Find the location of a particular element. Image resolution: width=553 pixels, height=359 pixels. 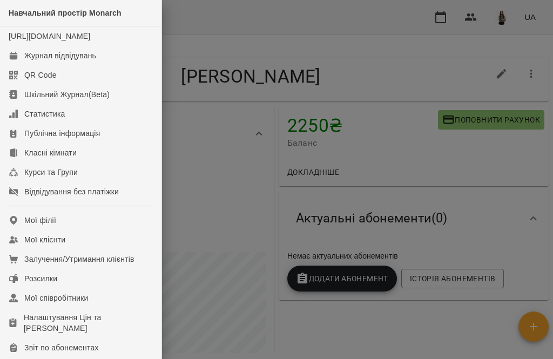

div: Мої співробітники is located at coordinates (56, 298).